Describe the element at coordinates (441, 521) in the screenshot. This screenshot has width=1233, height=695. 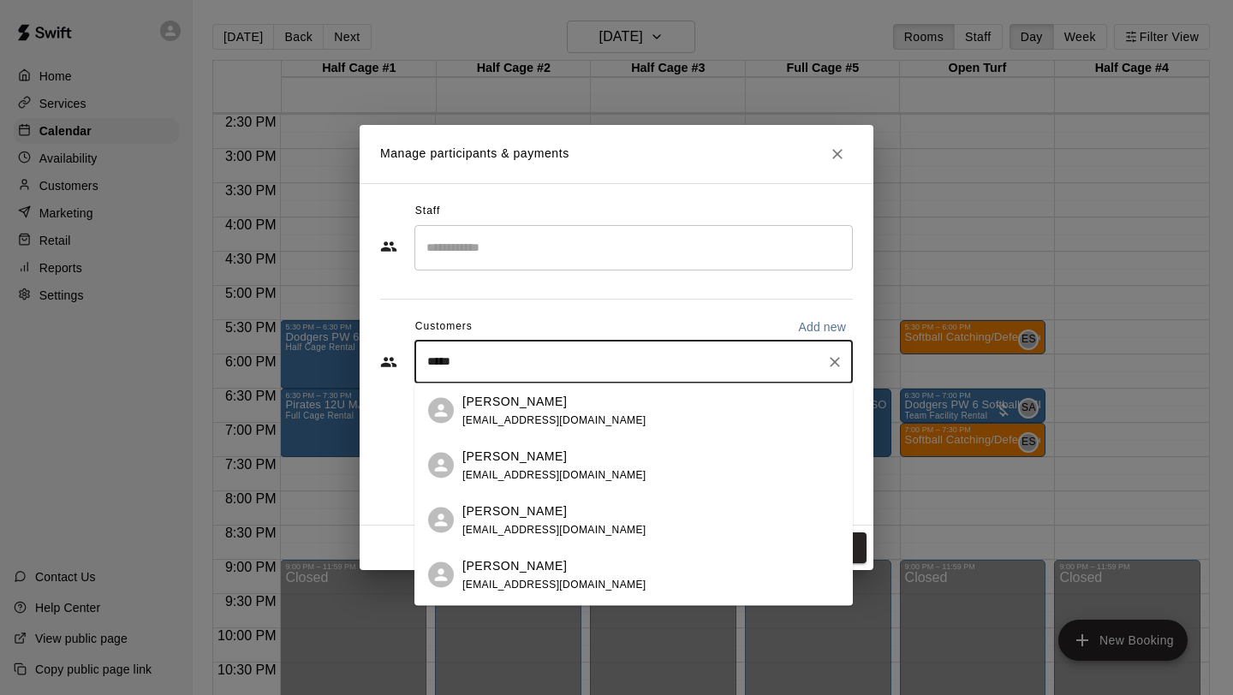
I see `div: Brandon Girdler` at that location.